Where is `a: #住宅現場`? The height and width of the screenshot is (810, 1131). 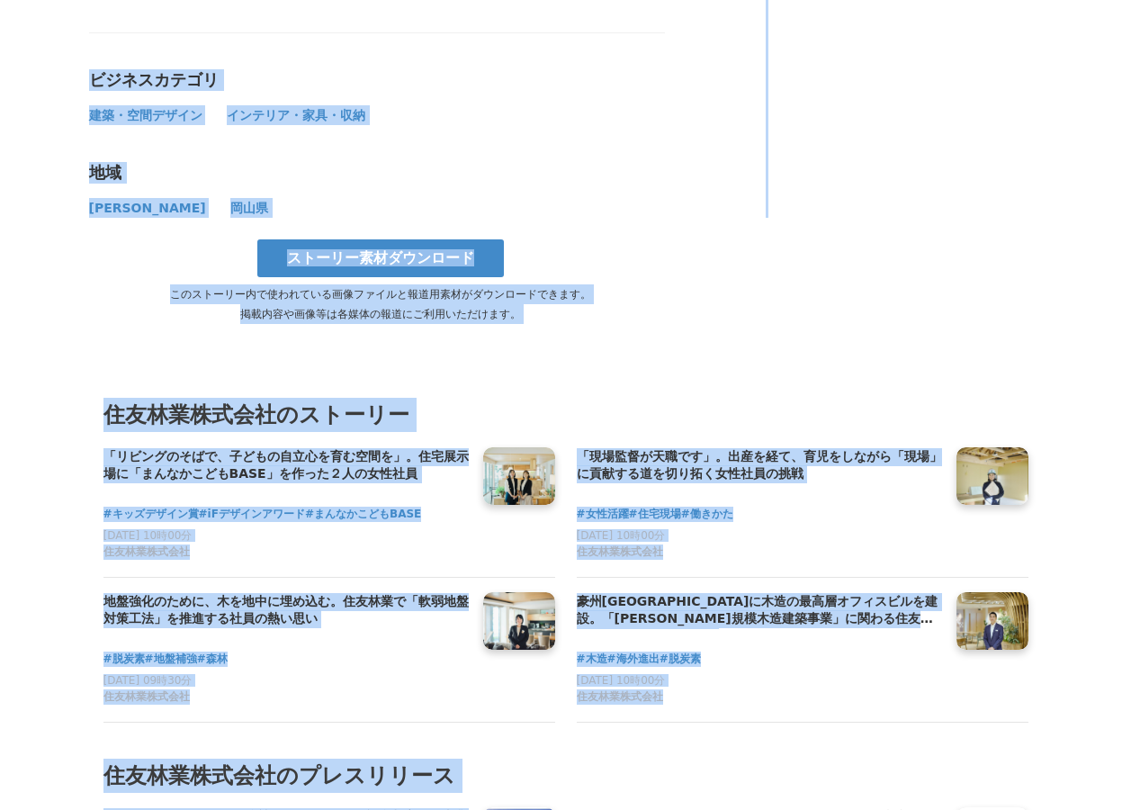
a: #住宅現場 is located at coordinates (655, 514).